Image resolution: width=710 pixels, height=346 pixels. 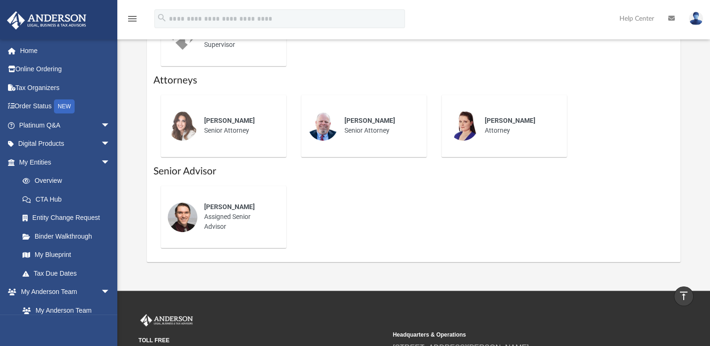 I want to click on a: vertical_align_top, so click(x=684, y=297).